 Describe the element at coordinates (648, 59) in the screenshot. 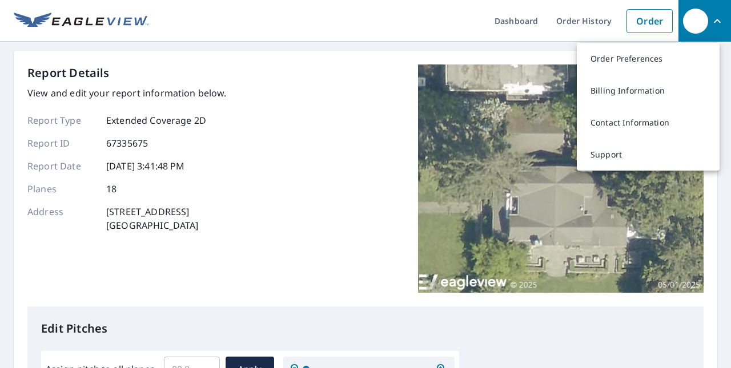

I see `a: Order Preferences` at that location.